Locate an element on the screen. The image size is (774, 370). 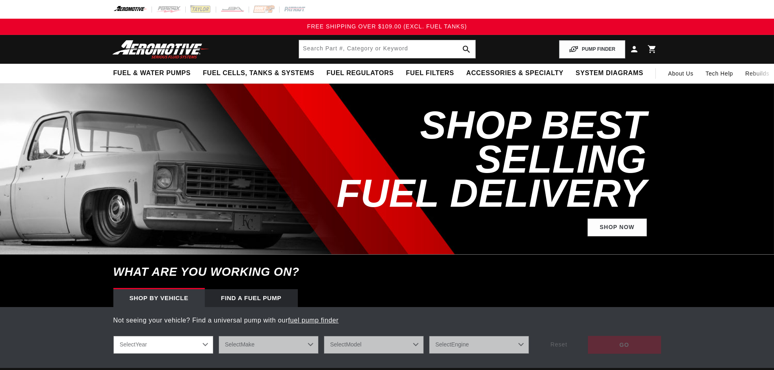
div: Find a Fuel Pump is located at coordinates (251, 298).